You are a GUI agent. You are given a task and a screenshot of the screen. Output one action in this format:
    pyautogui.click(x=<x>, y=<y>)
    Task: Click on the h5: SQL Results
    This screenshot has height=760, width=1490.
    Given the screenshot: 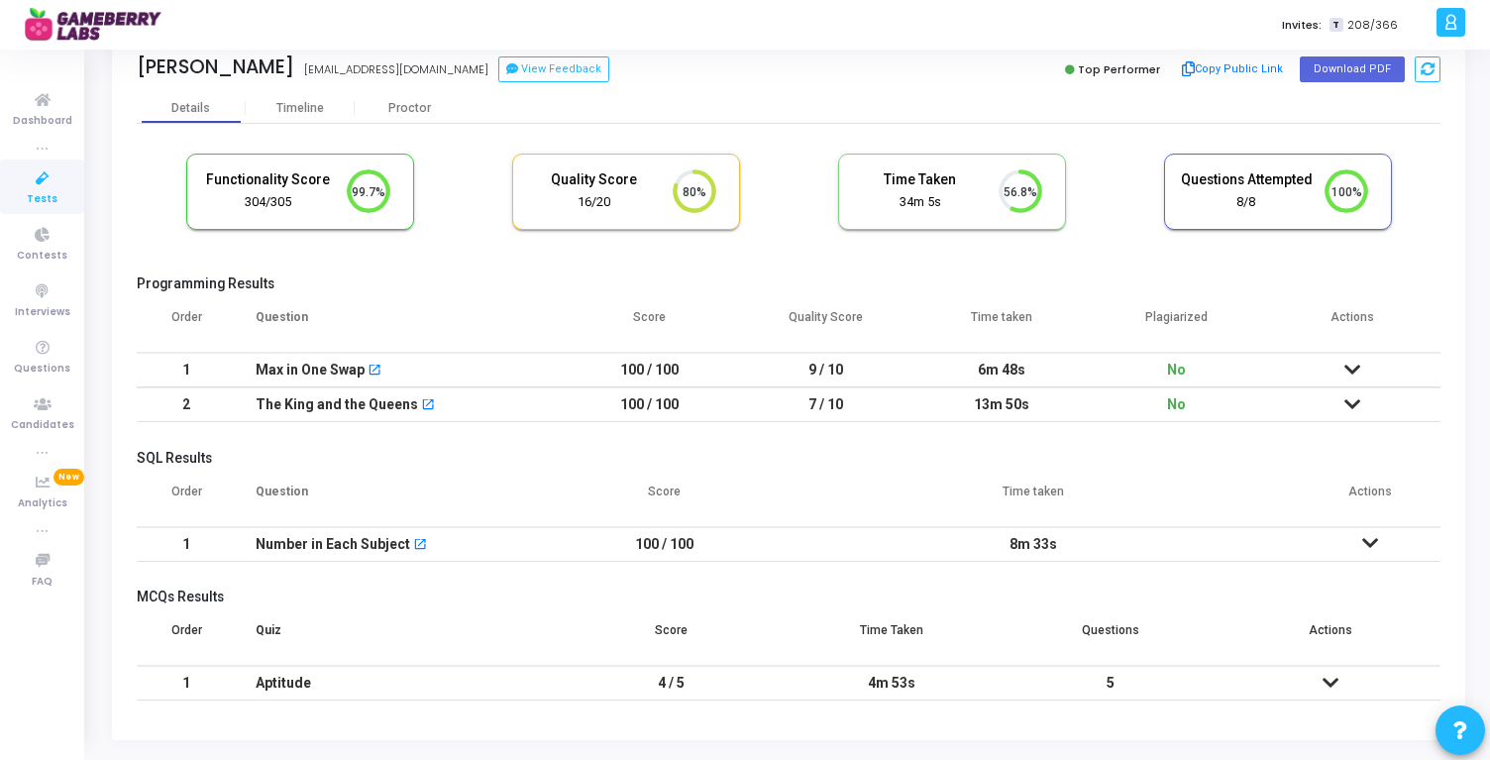 What is the action you would take?
    pyautogui.click(x=788, y=458)
    